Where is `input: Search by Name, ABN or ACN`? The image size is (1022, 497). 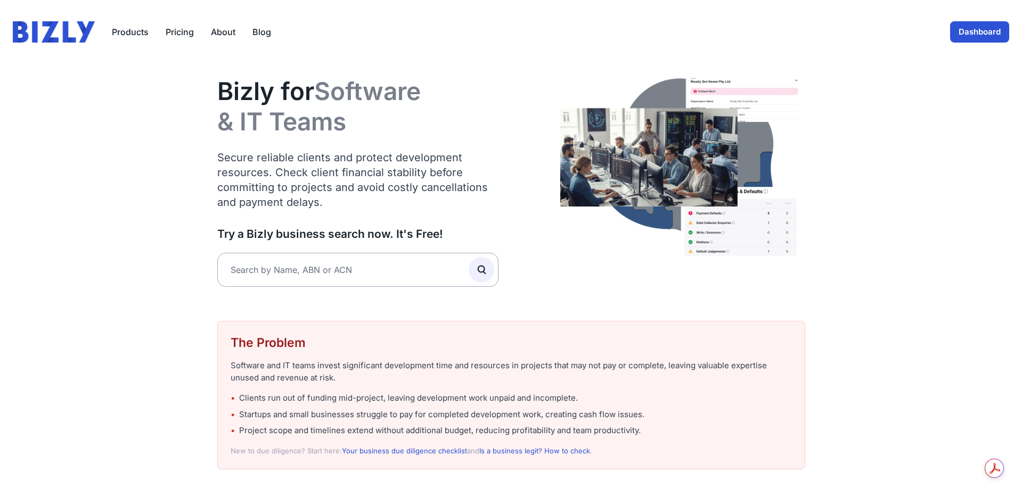 input: Search by Name, ABN or ACN is located at coordinates (358, 270).